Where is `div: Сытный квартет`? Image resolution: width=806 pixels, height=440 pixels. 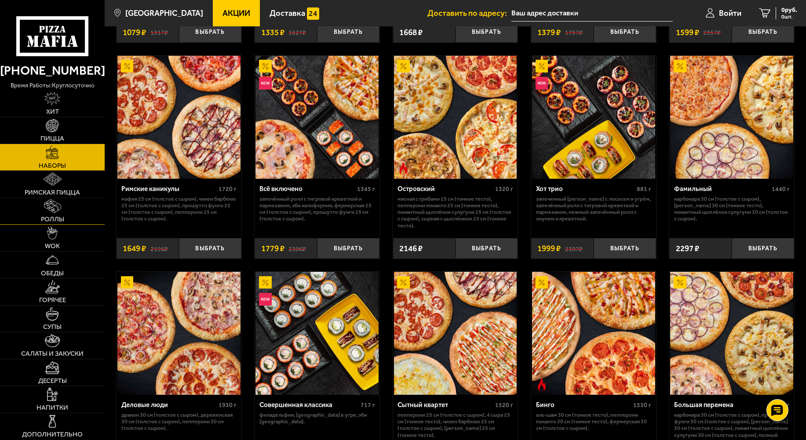 div: Сытный квартет is located at coordinates (445, 405).